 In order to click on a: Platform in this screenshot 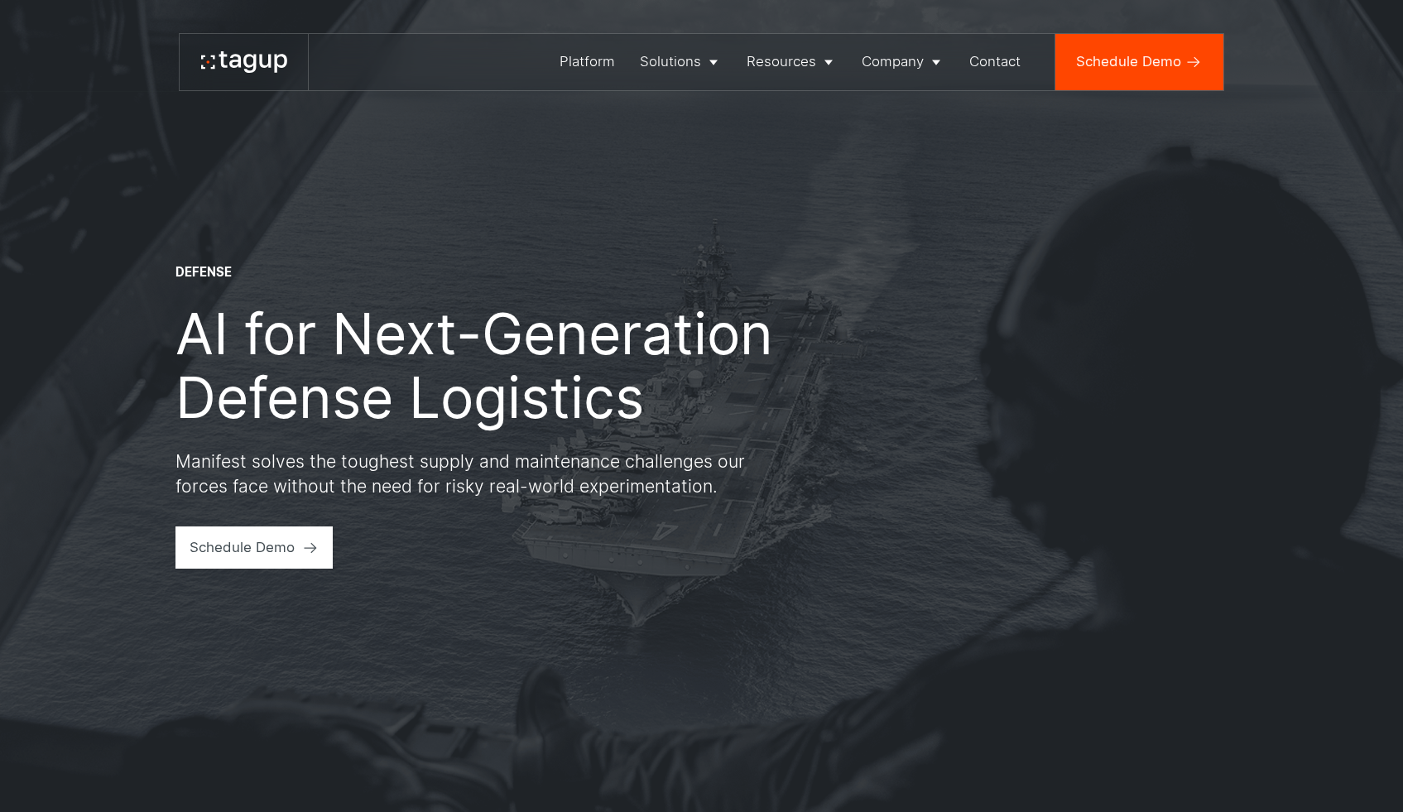, I will do `click(587, 62)`.